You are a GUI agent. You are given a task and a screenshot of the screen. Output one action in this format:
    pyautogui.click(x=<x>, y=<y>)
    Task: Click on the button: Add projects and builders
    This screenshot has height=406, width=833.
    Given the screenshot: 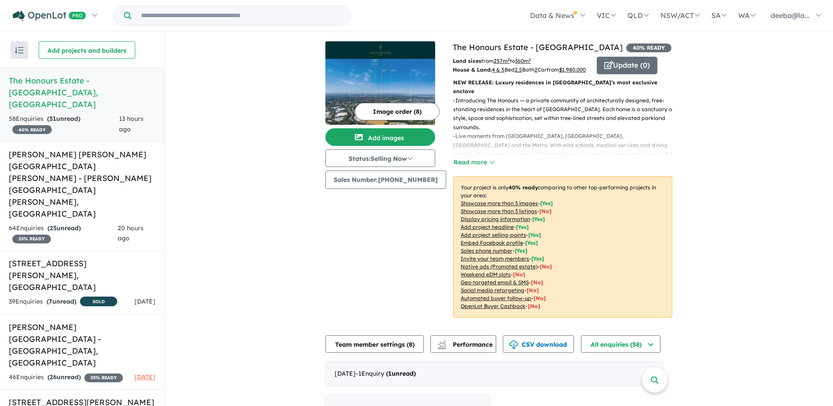 What is the action you would take?
    pyautogui.click(x=87, y=50)
    